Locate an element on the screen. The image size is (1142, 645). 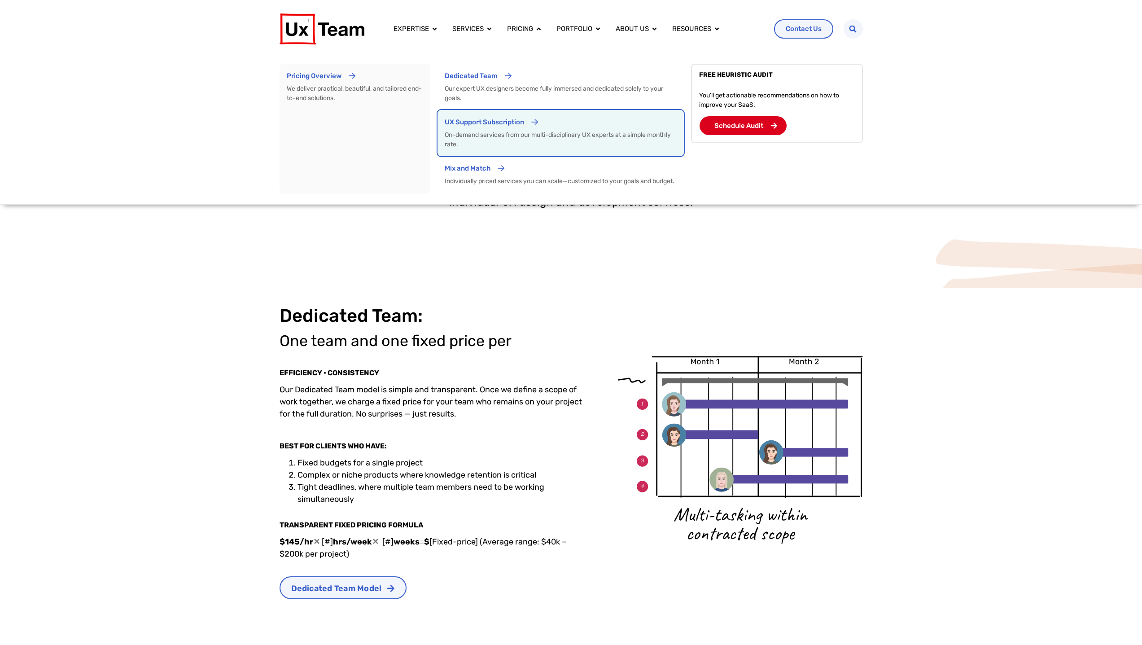
p: Schedule Audit is located at coordinates (739, 126).